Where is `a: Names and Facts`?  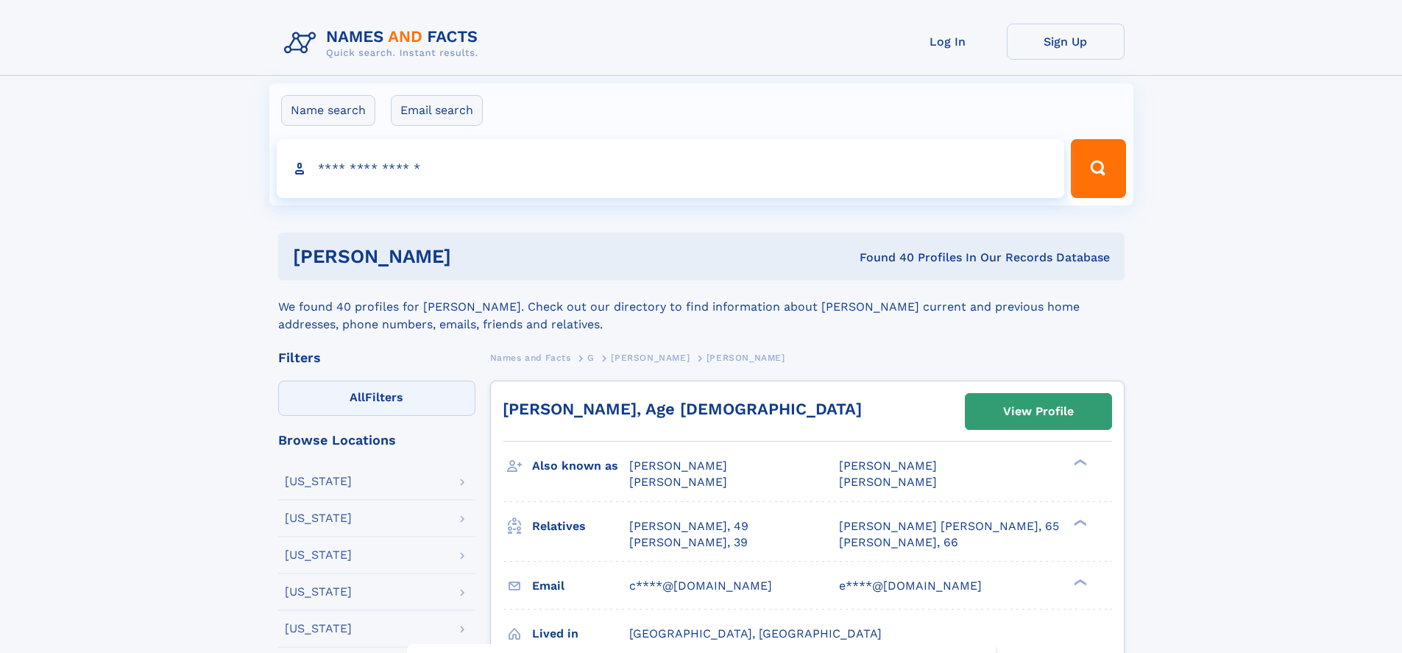 a: Names and Facts is located at coordinates (531, 357).